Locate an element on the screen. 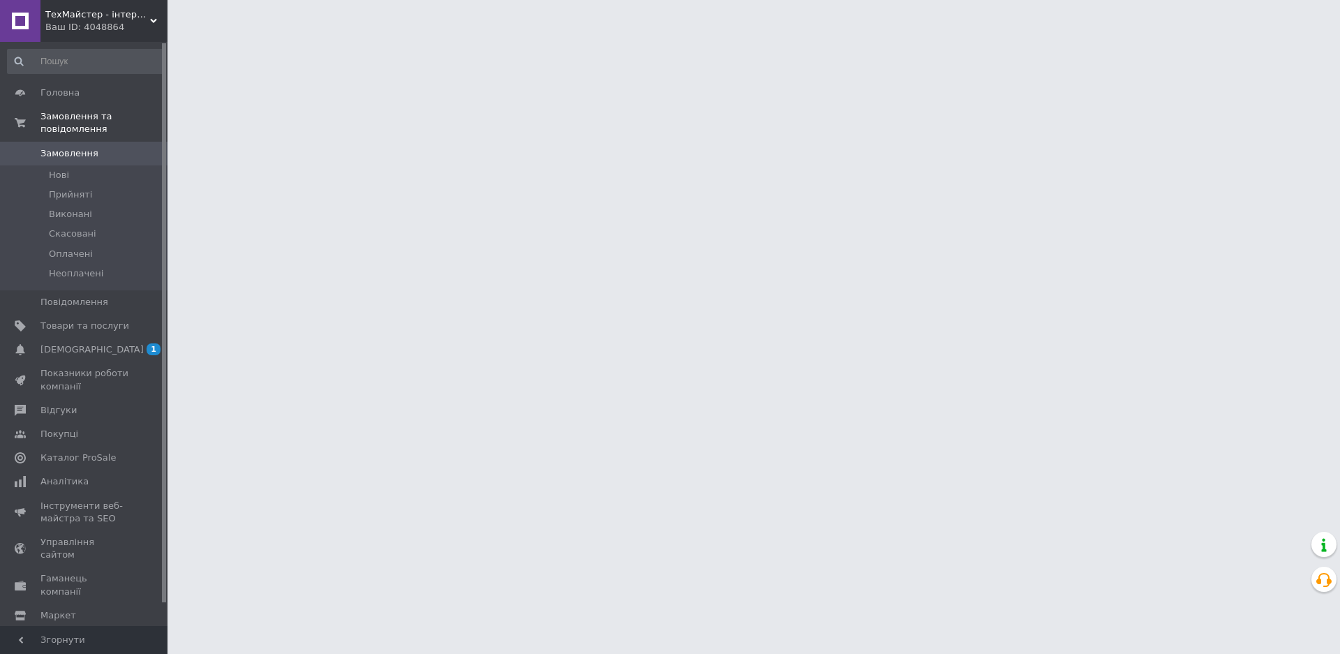 The width and height of the screenshot is (1340, 654). span: Гаманець компанії is located at coordinates (84, 585).